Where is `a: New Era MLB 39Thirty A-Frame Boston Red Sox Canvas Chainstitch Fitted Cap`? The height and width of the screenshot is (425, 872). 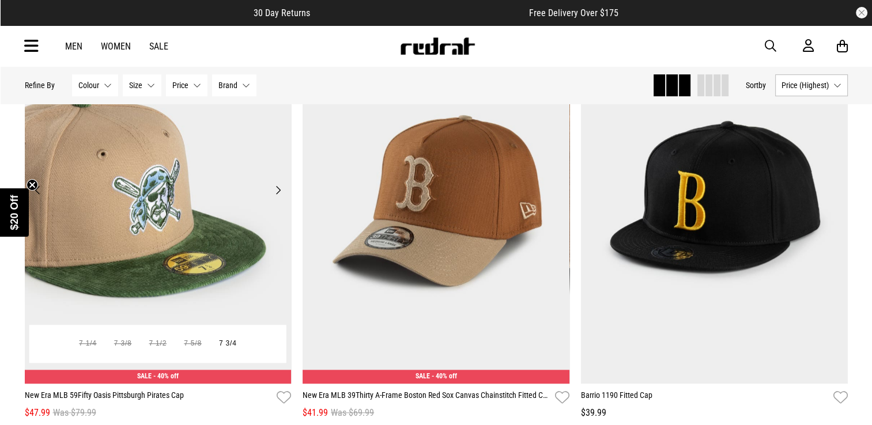
a: New Era MLB 39Thirty A-Frame Boston Red Sox Canvas Chainstitch Fitted Cap is located at coordinates (426, 398).